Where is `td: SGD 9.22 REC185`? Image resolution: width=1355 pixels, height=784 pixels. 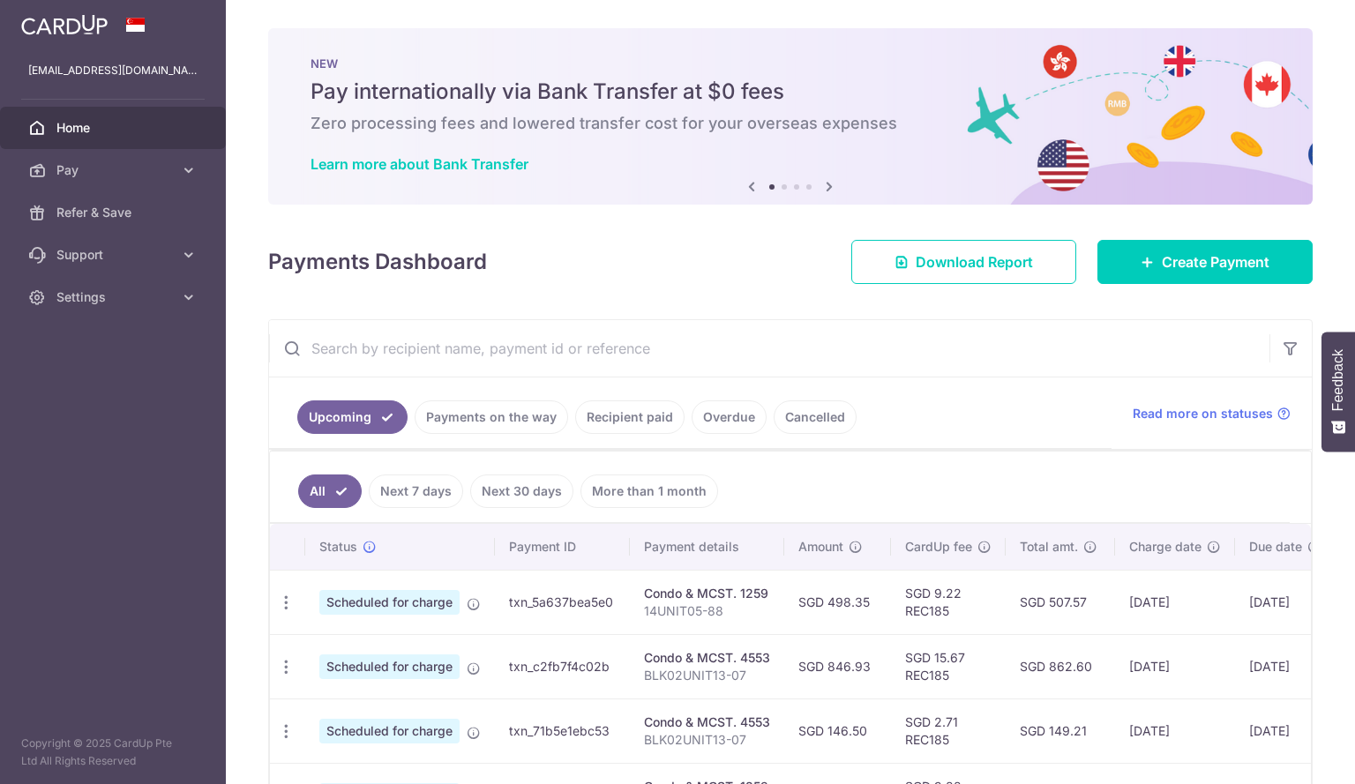
td: SGD 9.22 REC185 is located at coordinates (949, 602).